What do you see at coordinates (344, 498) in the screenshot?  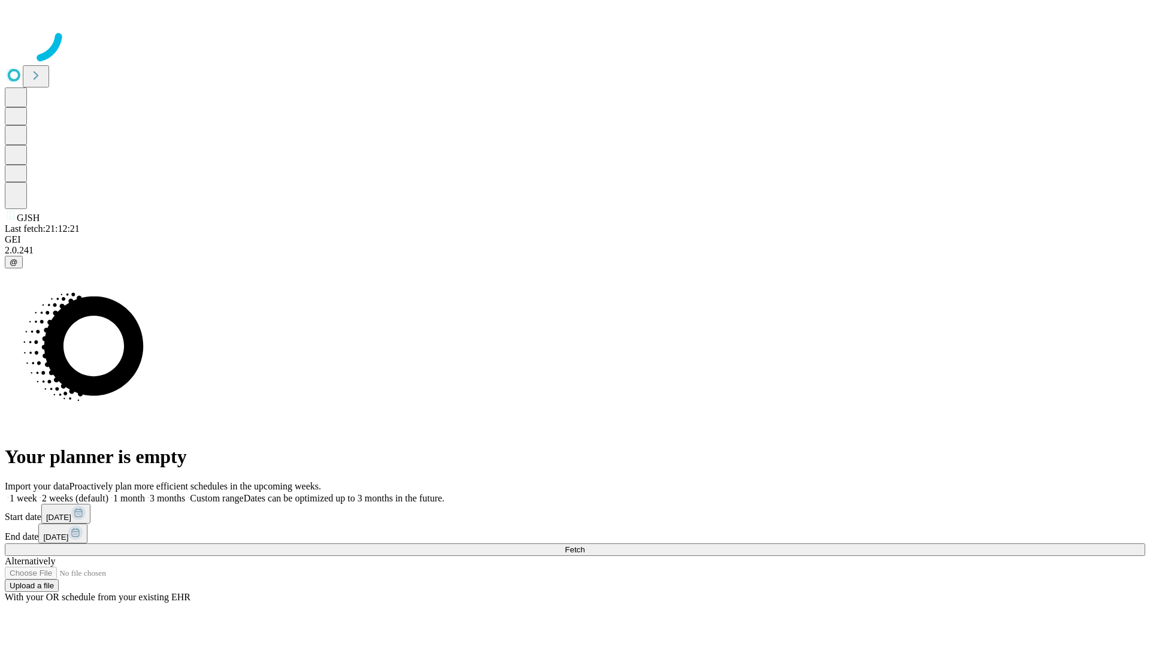 I see `span: Dates can be optimized up to 3 months in the future.` at bounding box center [344, 498].